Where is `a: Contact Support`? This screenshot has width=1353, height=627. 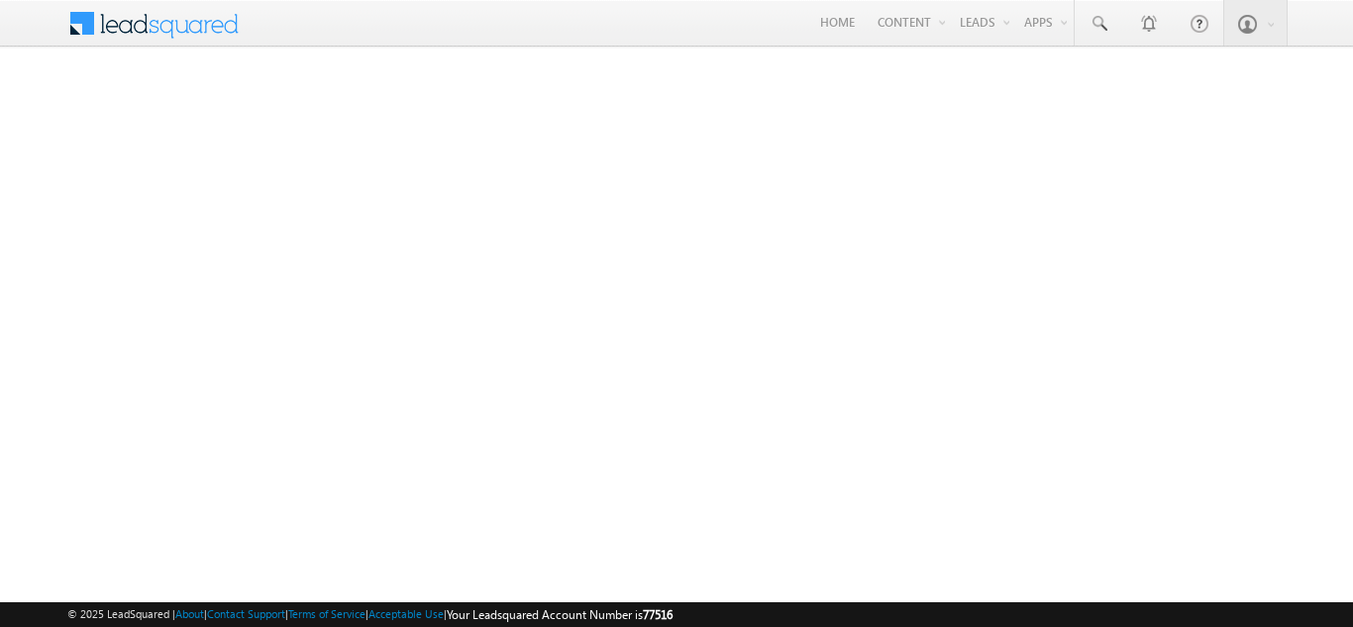 a: Contact Support is located at coordinates (246, 613).